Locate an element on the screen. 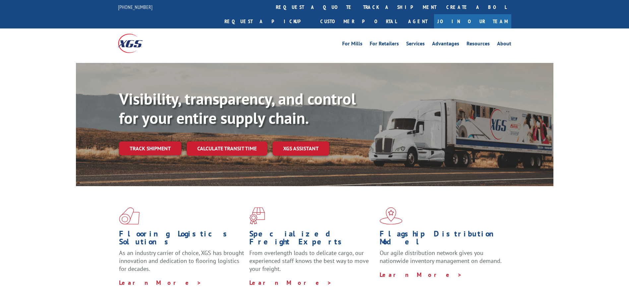  img: xgs-icon-flagship-distribution-model-red is located at coordinates (391, 216).